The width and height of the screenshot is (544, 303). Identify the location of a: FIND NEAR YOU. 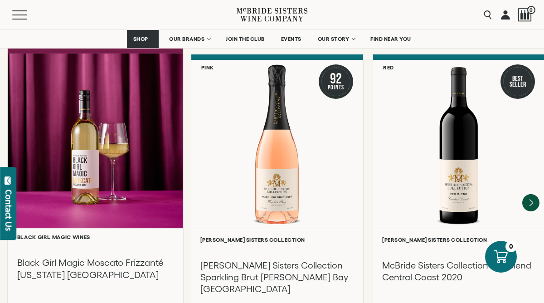
(391, 39).